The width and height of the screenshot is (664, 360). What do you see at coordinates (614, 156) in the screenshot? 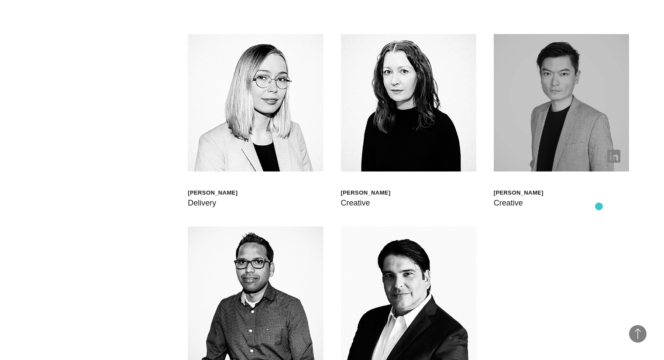
I see `img: linkedin-born.png` at bounding box center [614, 156].